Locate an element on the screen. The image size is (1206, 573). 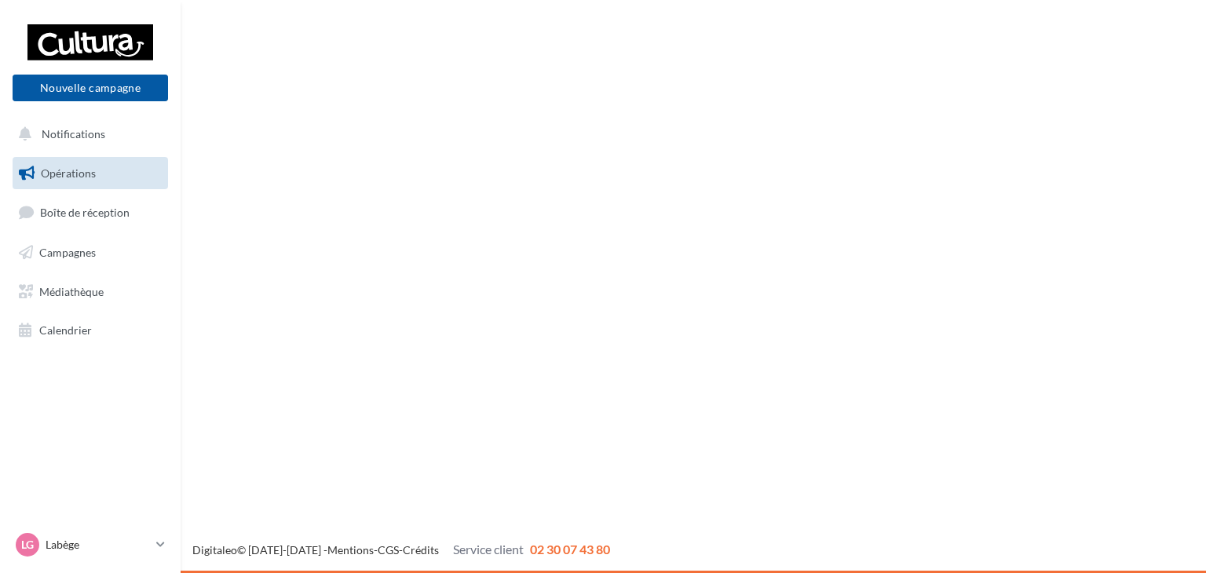
button: Notifications is located at coordinates (87, 134).